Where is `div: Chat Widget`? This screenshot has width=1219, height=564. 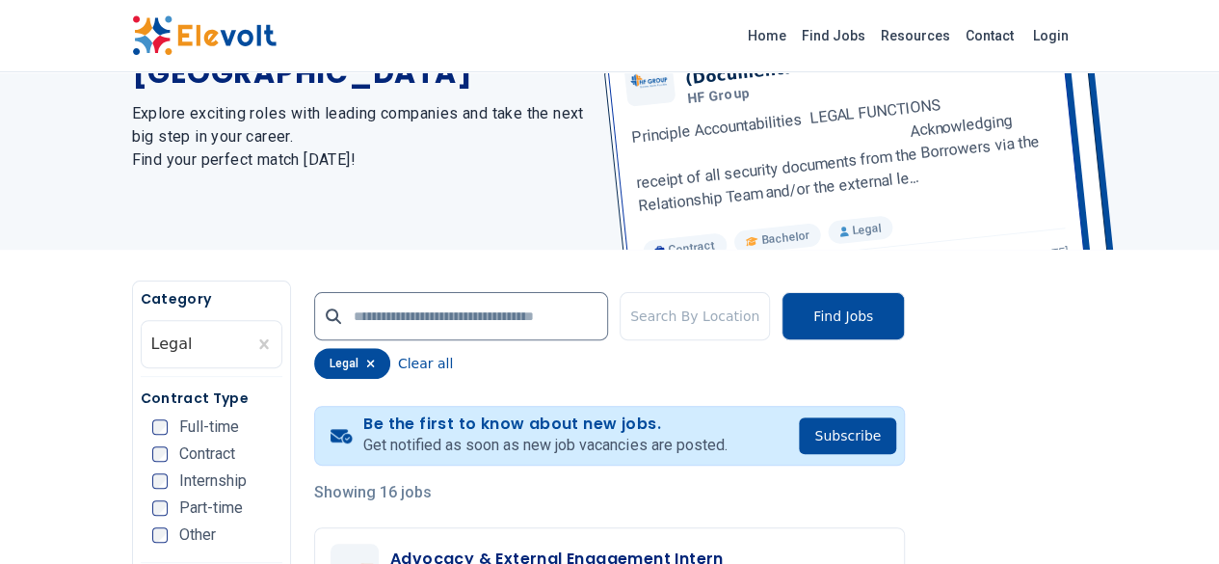 div: Chat Widget is located at coordinates (1171, 517).